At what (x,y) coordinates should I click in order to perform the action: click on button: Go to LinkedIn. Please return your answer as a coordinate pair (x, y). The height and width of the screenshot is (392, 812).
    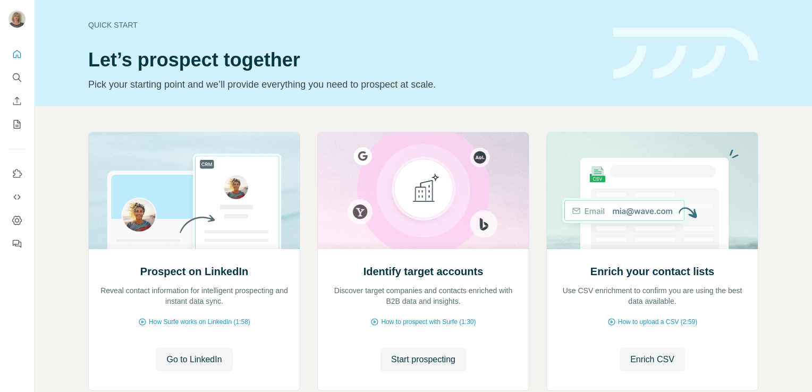
    Looking at the image, I should click on (194, 360).